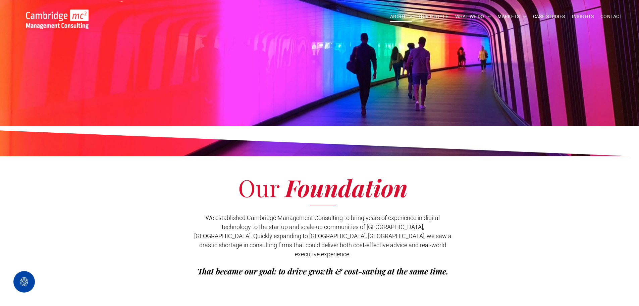  Describe the element at coordinates (433, 16) in the screenshot. I see `a: OUR PEOPLE` at that location.